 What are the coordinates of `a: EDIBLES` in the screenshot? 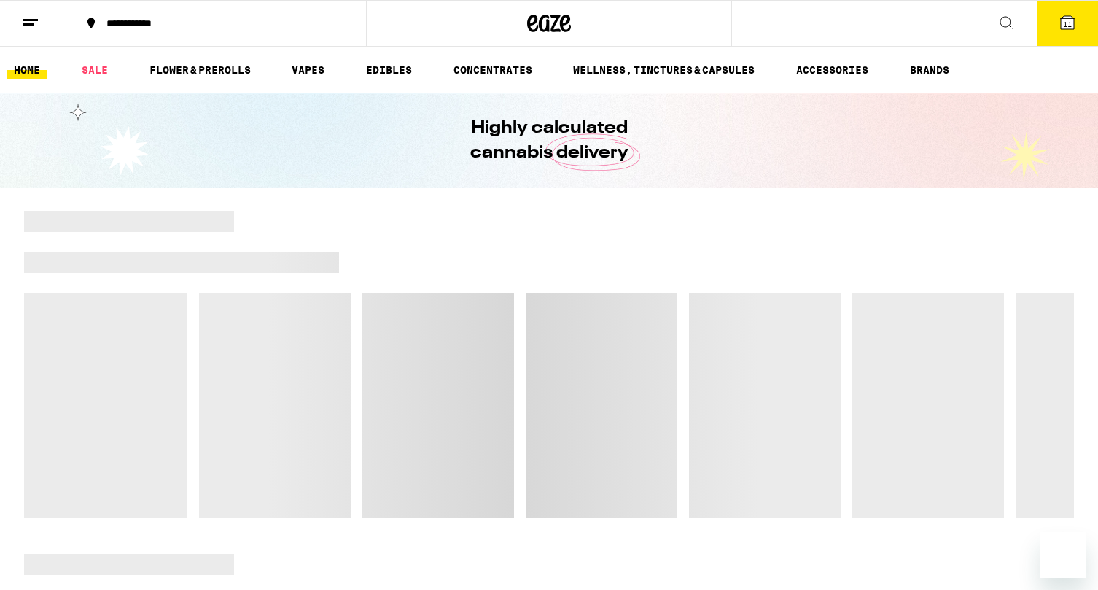 It's located at (389, 70).